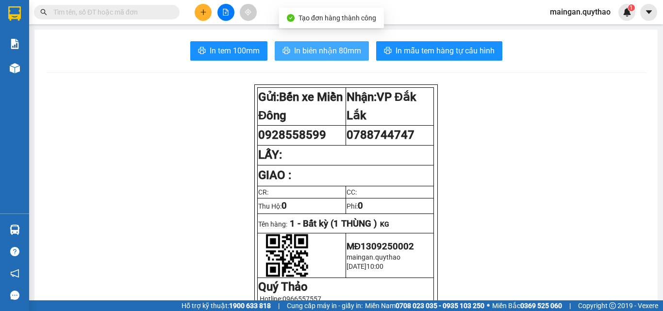 This screenshot has height=311, width=663. What do you see at coordinates (333, 224) in the screenshot?
I see `span: 1 - Bất kỳ (1 THÙNG )` at bounding box center [333, 224].